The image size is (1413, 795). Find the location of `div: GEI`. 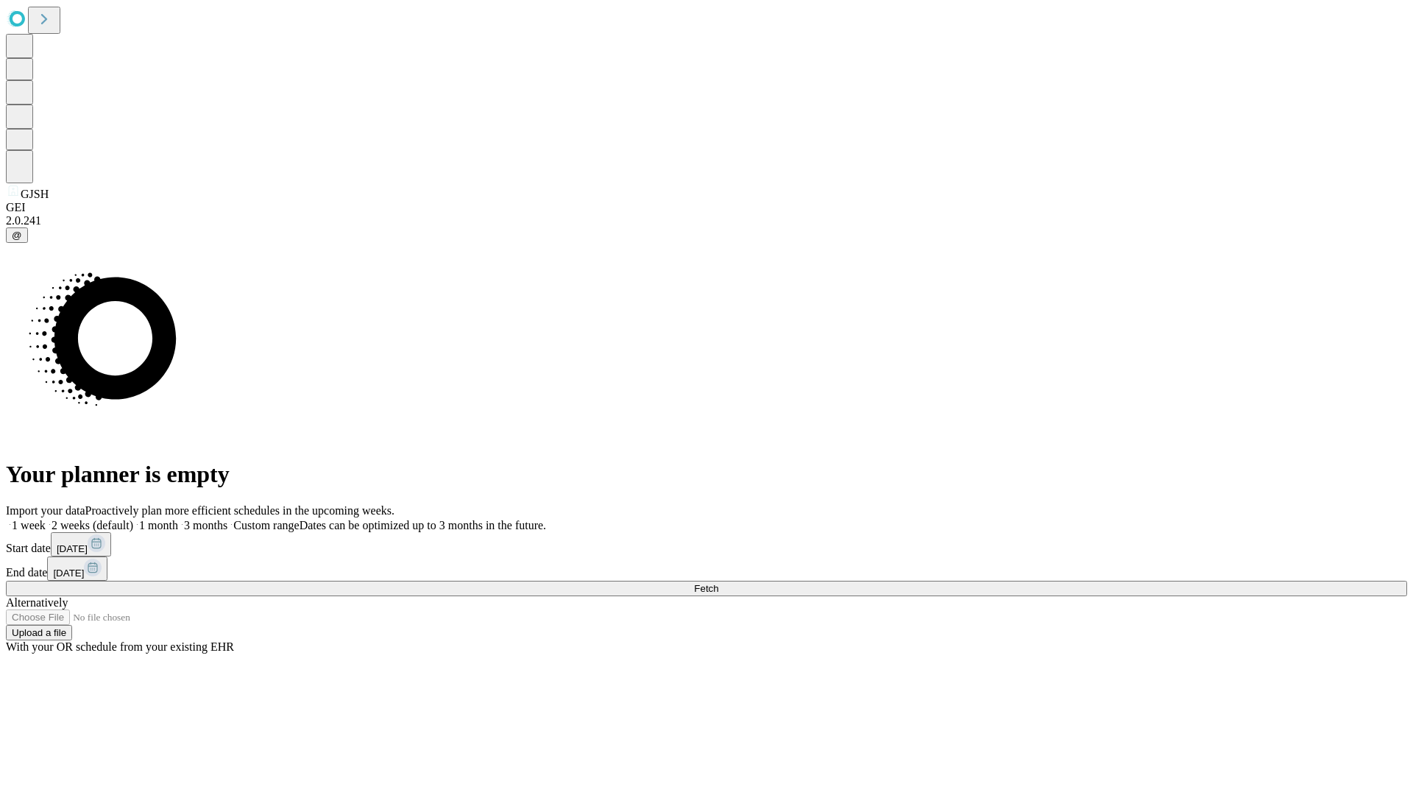

div: GEI is located at coordinates (706, 207).